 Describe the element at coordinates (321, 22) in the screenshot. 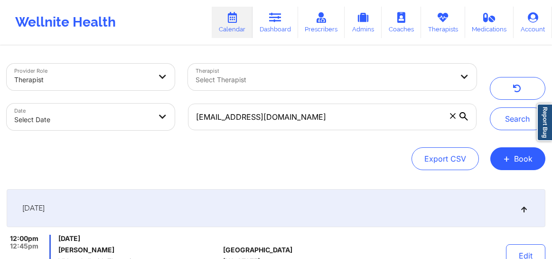

I see `a: Prescribers` at that location.